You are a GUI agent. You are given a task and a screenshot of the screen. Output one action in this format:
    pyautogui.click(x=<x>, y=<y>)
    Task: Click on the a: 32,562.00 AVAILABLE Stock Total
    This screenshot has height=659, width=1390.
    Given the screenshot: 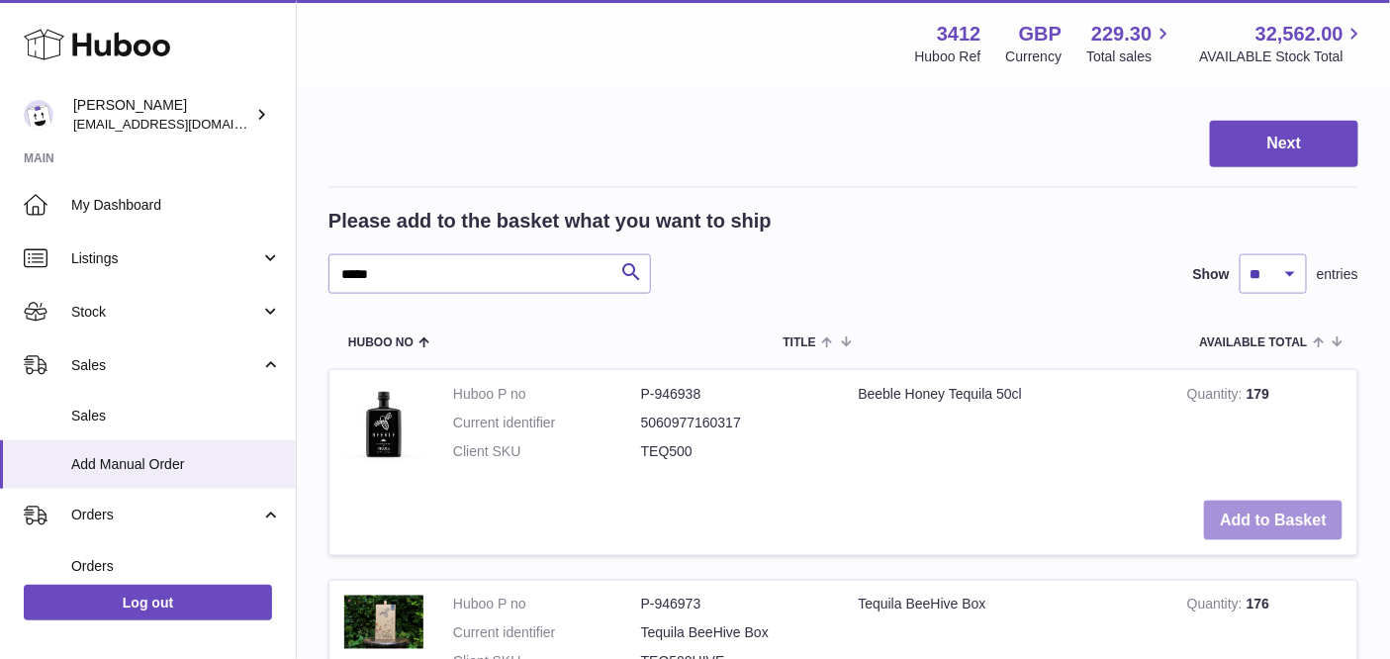 What is the action you would take?
    pyautogui.click(x=1282, y=44)
    